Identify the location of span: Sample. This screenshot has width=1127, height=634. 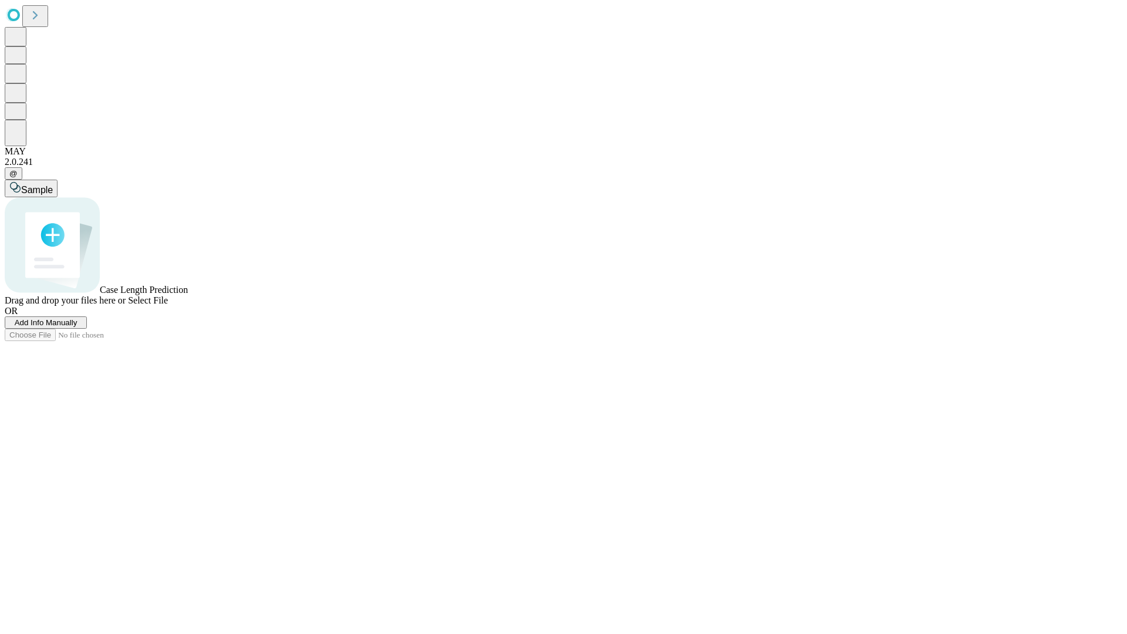
(37, 190).